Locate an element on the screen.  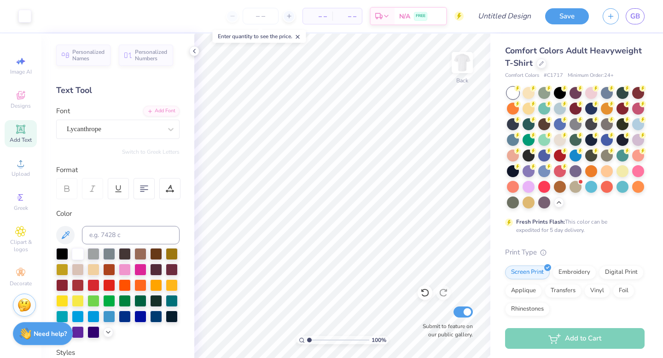
img: Back is located at coordinates (462, 63).